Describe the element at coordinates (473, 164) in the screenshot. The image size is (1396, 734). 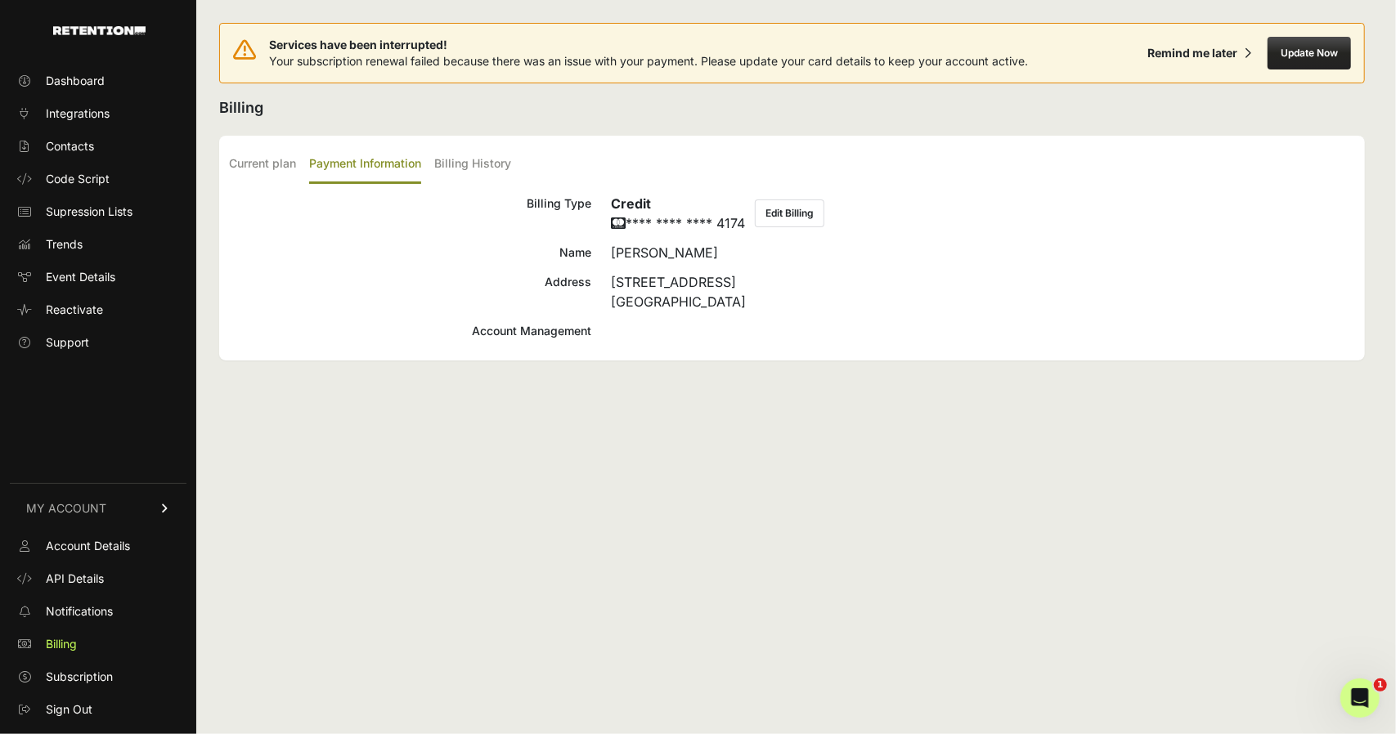
I see `label: Billing History` at that location.